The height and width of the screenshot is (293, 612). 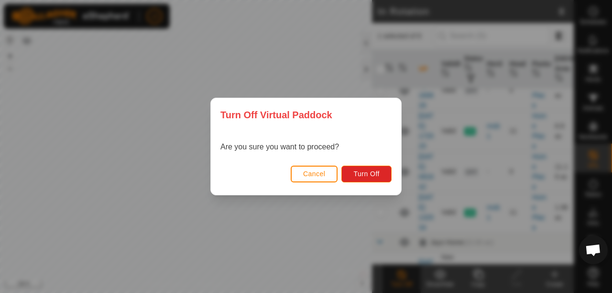 What do you see at coordinates (593, 250) in the screenshot?
I see `div: Open chat` at bounding box center [593, 250].